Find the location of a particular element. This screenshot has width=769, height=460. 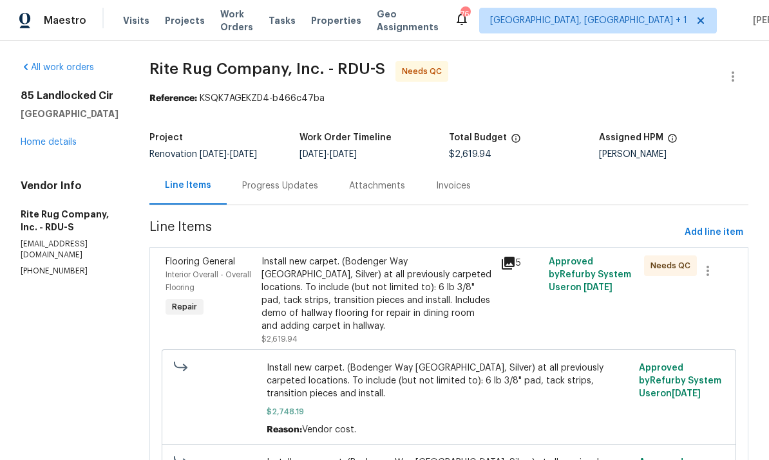

span: Geo Assignments is located at coordinates (408, 21).